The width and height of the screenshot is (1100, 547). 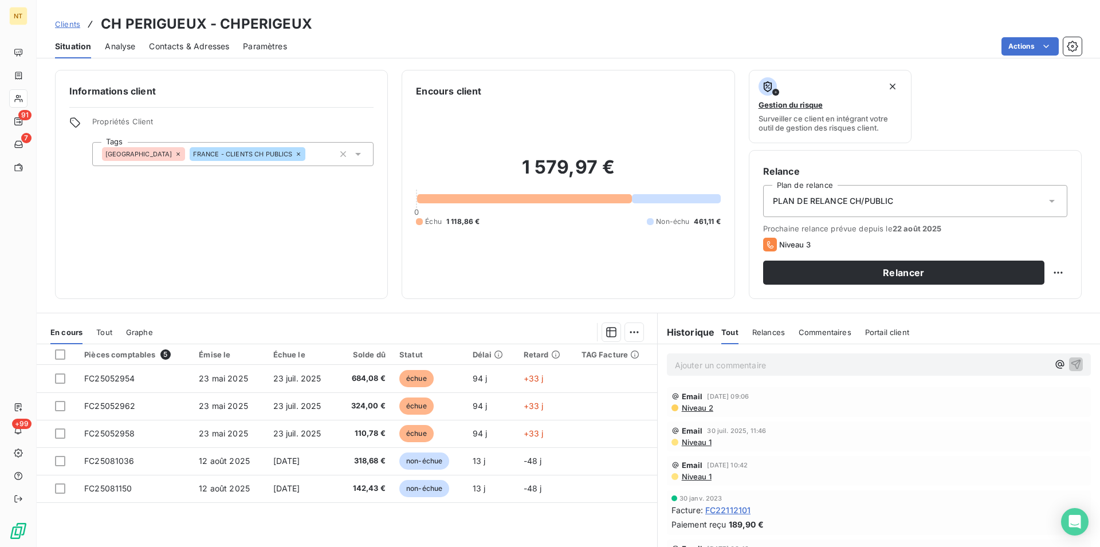 What do you see at coordinates (66, 332) in the screenshot?
I see `span: En cours` at bounding box center [66, 332].